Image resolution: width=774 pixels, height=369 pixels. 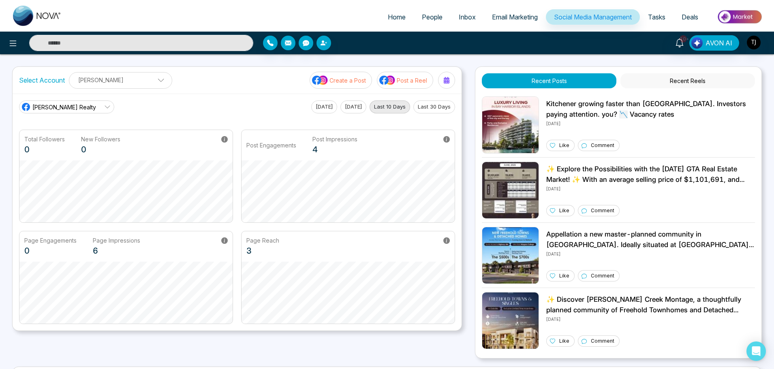 I want to click on div: Open Intercom Messenger, so click(x=756, y=351).